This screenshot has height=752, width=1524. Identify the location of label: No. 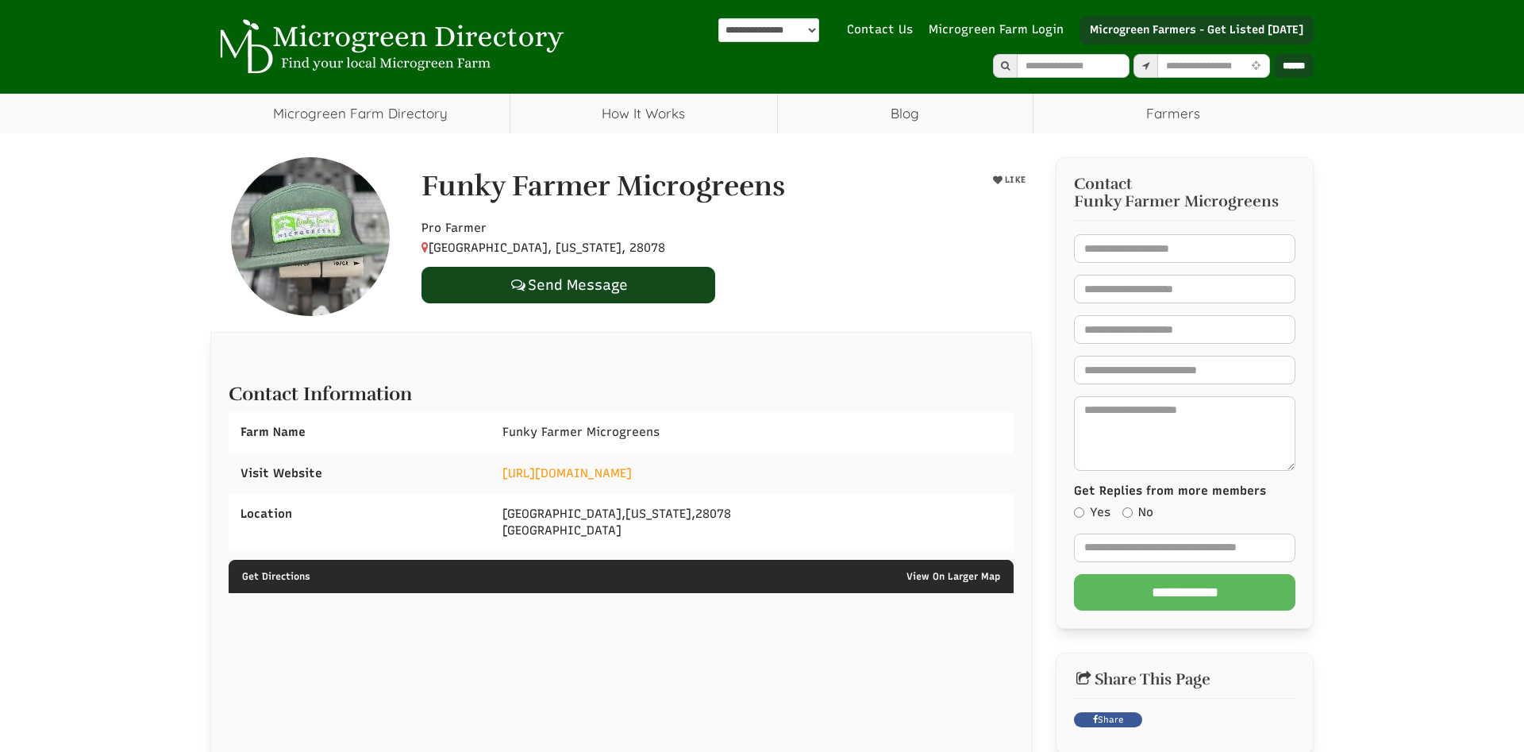
(1137, 512).